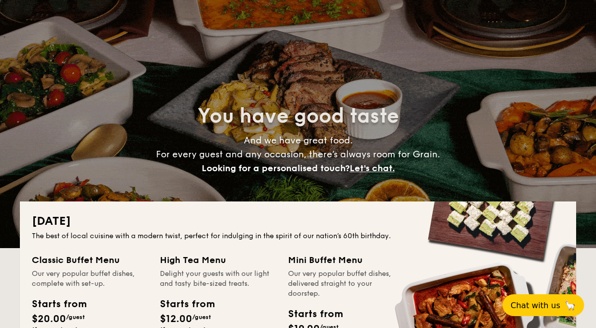 The width and height of the screenshot is (596, 328). I want to click on div: High Tea Menu, so click(218, 260).